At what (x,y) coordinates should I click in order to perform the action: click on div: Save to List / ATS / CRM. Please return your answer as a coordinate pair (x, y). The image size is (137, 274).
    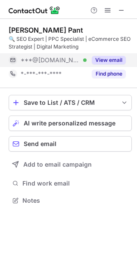
    Looking at the image, I should click on (70, 103).